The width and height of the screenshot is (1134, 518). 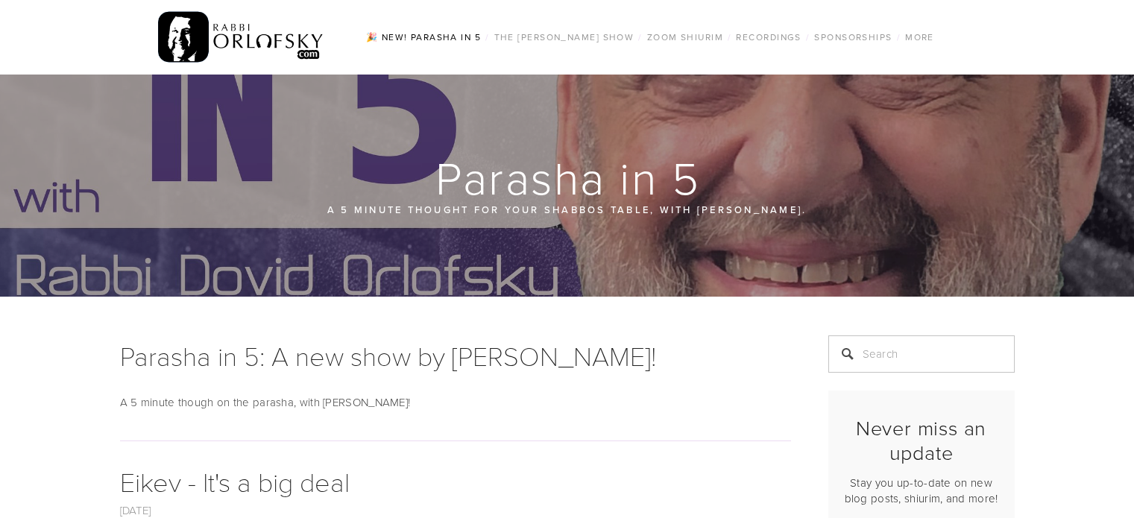 What do you see at coordinates (235, 481) in the screenshot?
I see `a: Eikev - It's a big deal` at bounding box center [235, 481].